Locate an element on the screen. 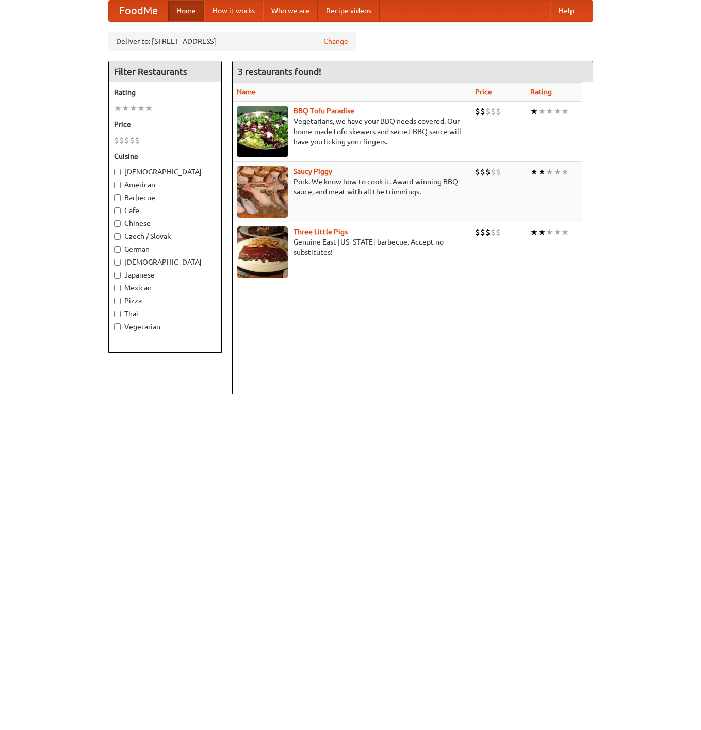 This screenshot has width=701, height=730. a: Change is located at coordinates (336, 41).